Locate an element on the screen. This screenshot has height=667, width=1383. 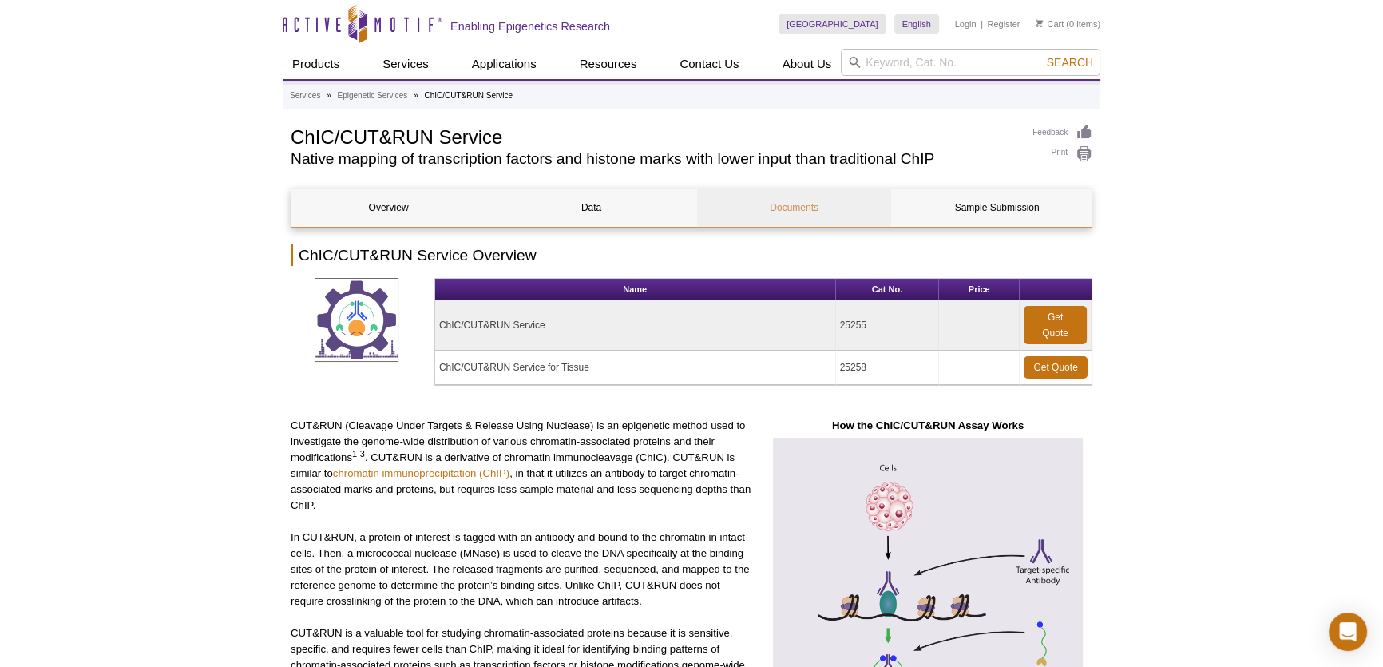
a: Overview is located at coordinates (388, 208).